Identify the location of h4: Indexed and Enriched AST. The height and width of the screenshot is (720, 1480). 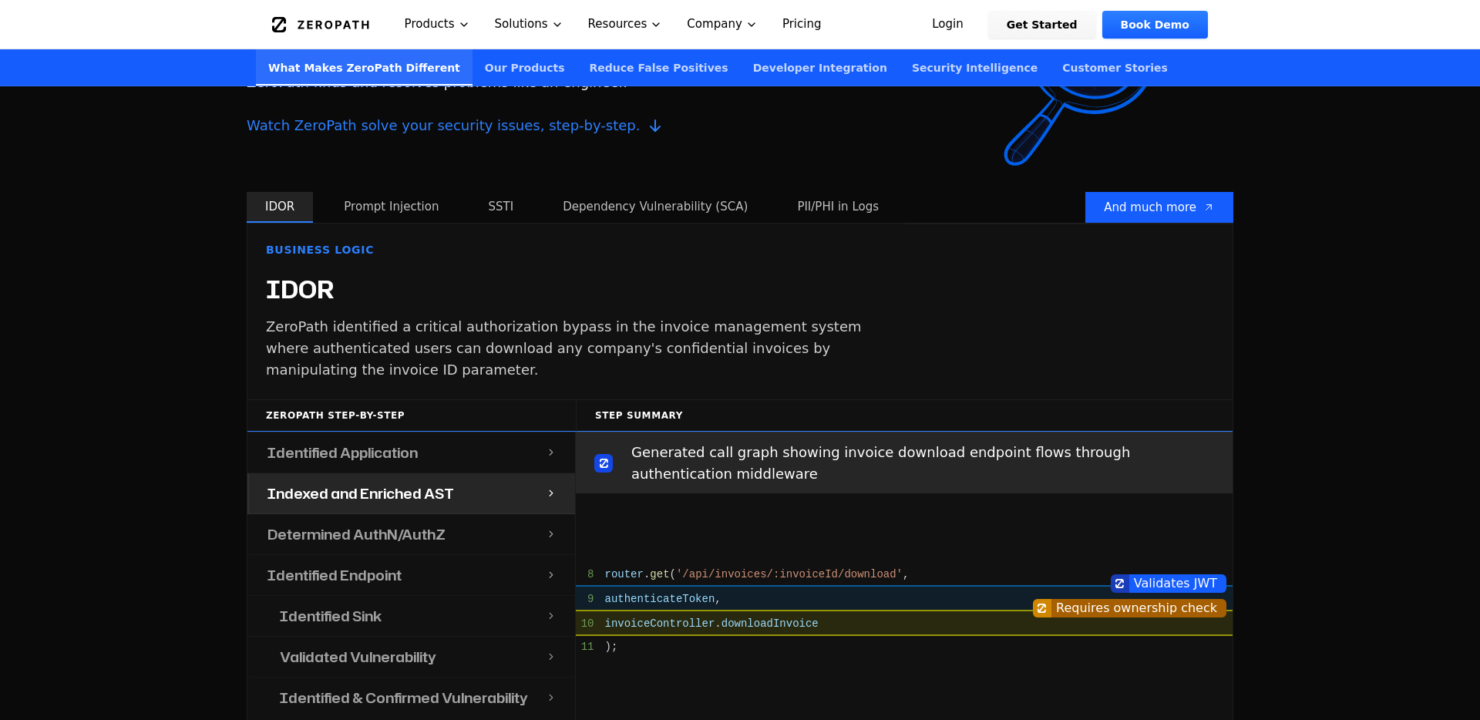
(361, 493).